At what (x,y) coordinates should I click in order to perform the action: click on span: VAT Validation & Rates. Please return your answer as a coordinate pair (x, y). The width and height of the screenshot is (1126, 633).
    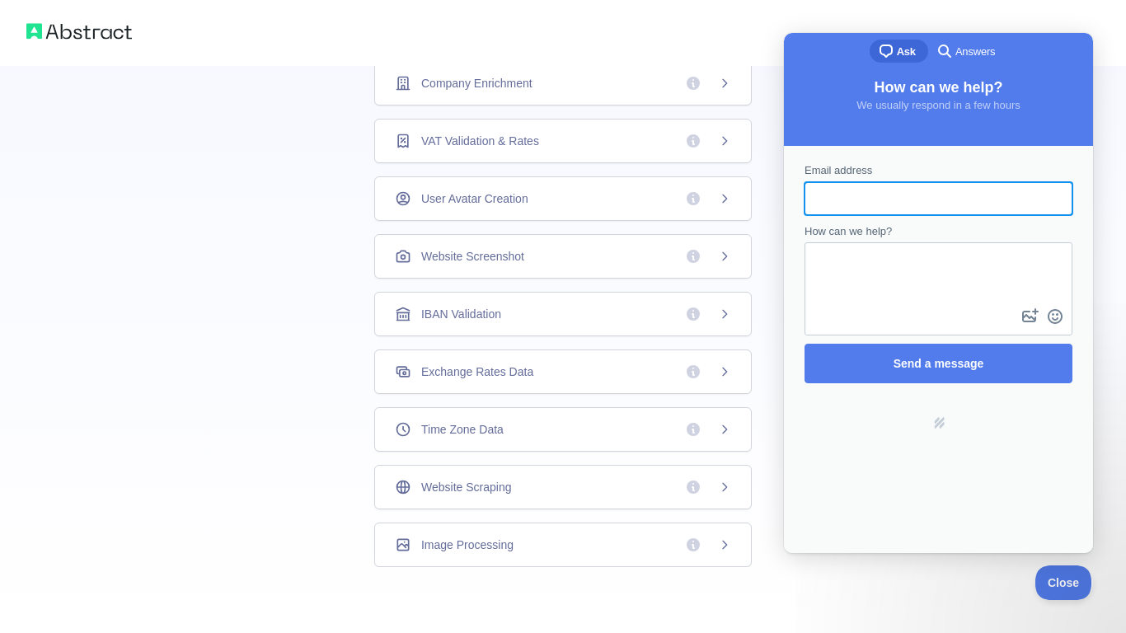
    Looking at the image, I should click on (480, 141).